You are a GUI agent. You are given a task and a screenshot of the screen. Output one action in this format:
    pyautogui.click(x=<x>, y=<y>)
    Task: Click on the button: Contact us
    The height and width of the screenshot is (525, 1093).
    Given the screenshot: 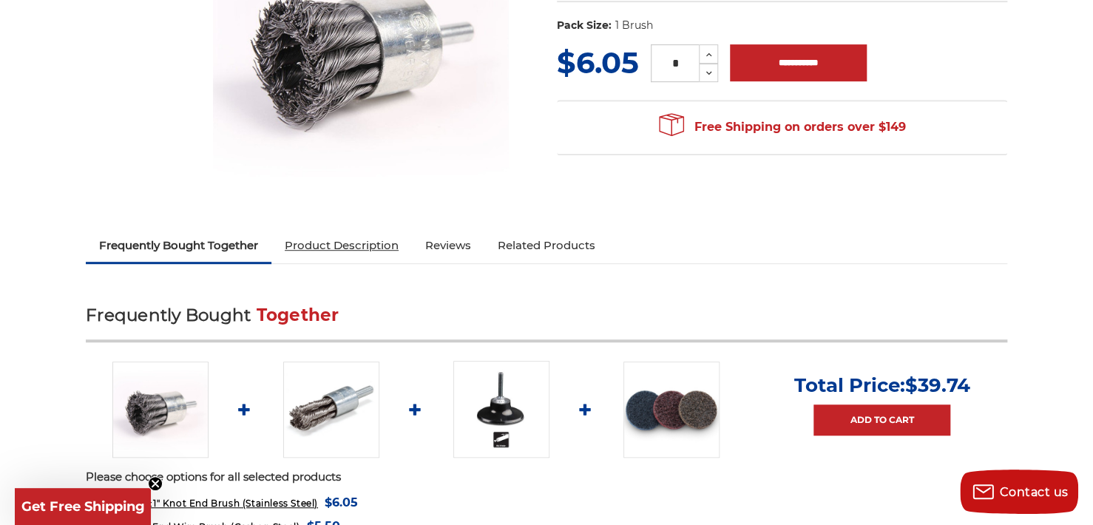 What is the action you would take?
    pyautogui.click(x=1019, y=492)
    